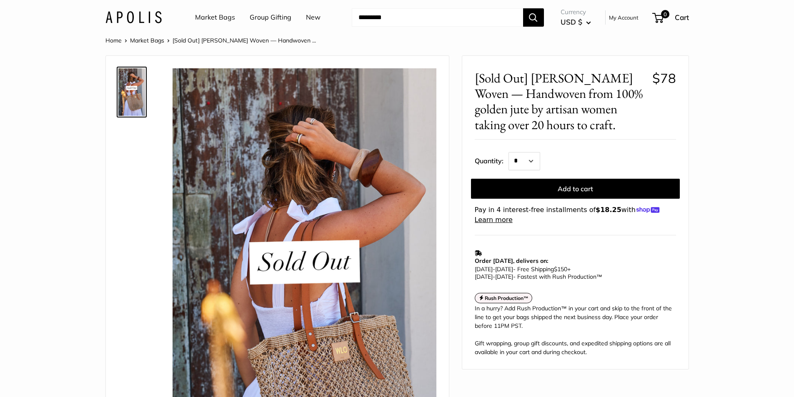 This screenshot has height=397, width=794. Describe the element at coordinates (271, 18) in the screenshot. I see `a: Group Gifting` at that location.